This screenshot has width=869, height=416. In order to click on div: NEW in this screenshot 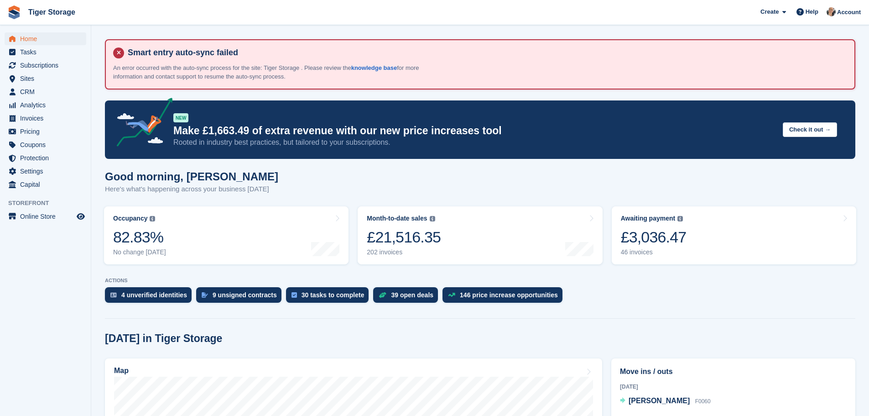, I will do `click(181, 118)`.